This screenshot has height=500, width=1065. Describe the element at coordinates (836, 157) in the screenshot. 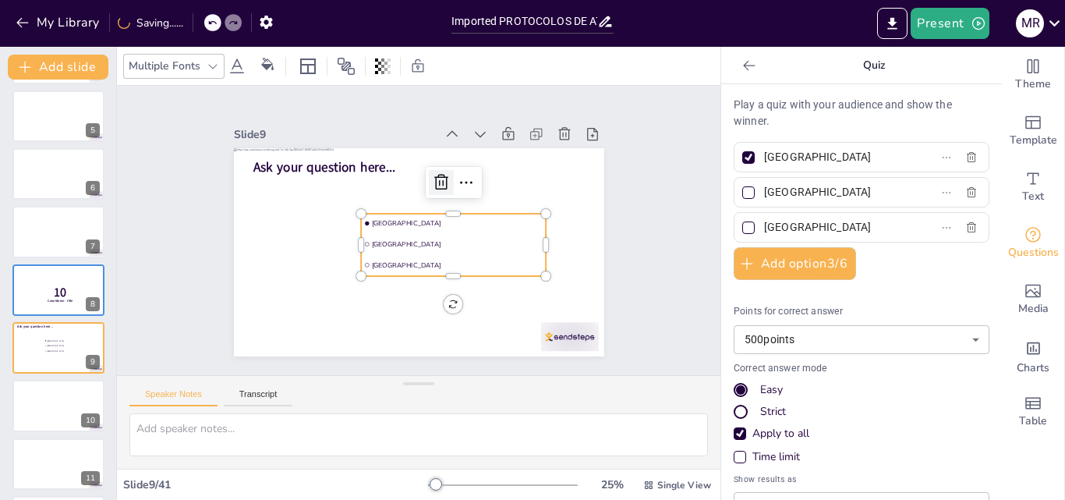

I see `input: Option 1` at that location.